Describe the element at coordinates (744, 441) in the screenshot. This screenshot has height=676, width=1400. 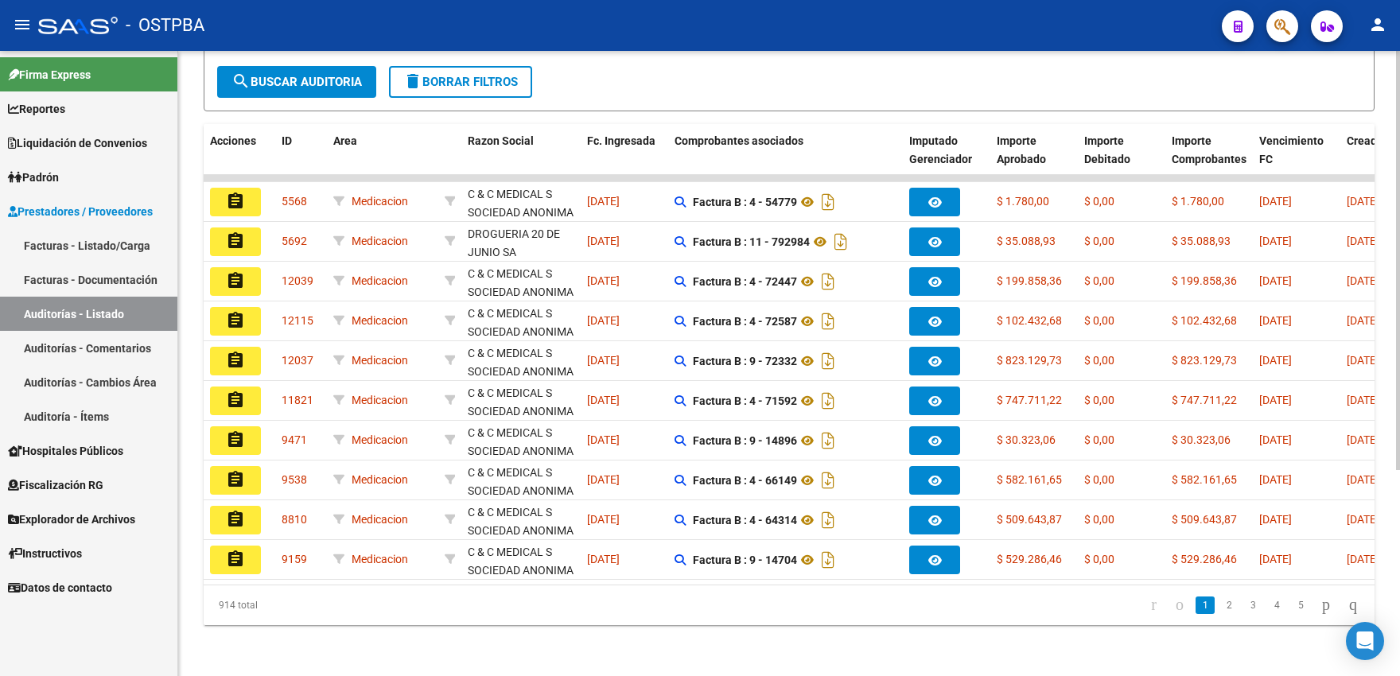
I see `strong: Factura B : 9 - 14896` at that location.